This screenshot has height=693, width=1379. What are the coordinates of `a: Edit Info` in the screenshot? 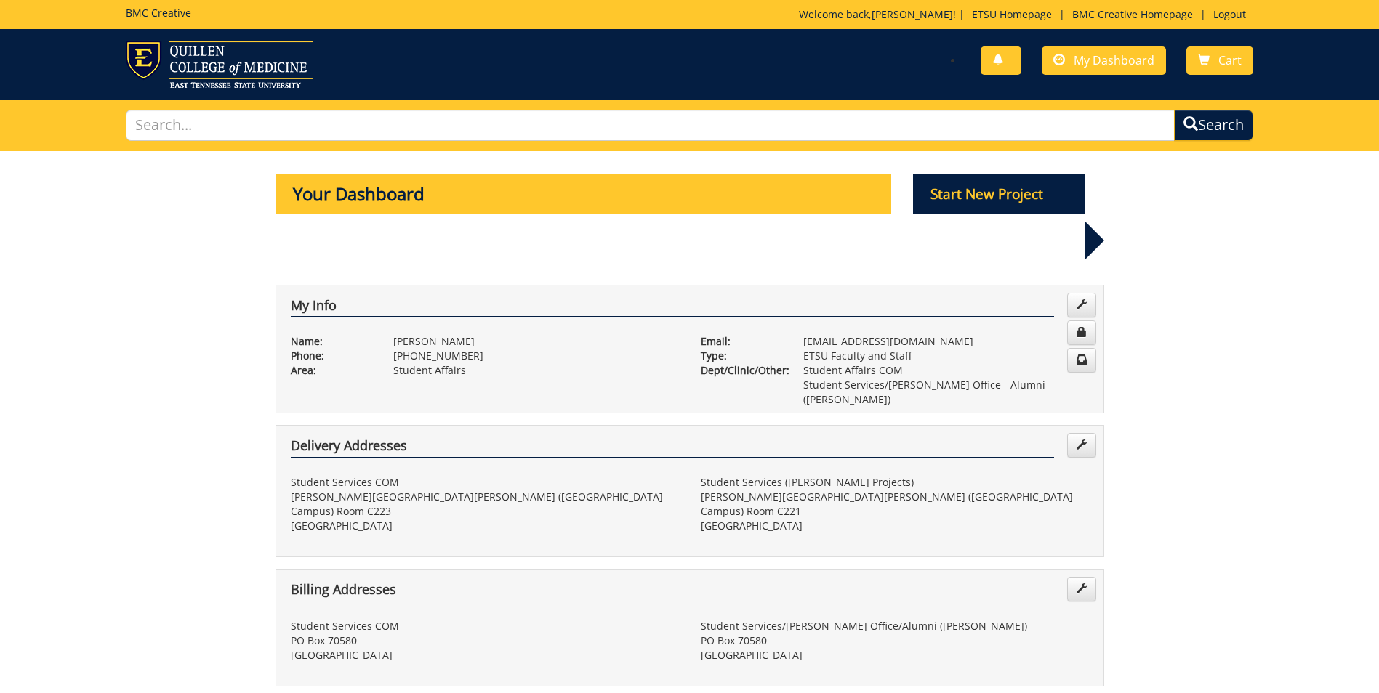 It's located at (1081, 305).